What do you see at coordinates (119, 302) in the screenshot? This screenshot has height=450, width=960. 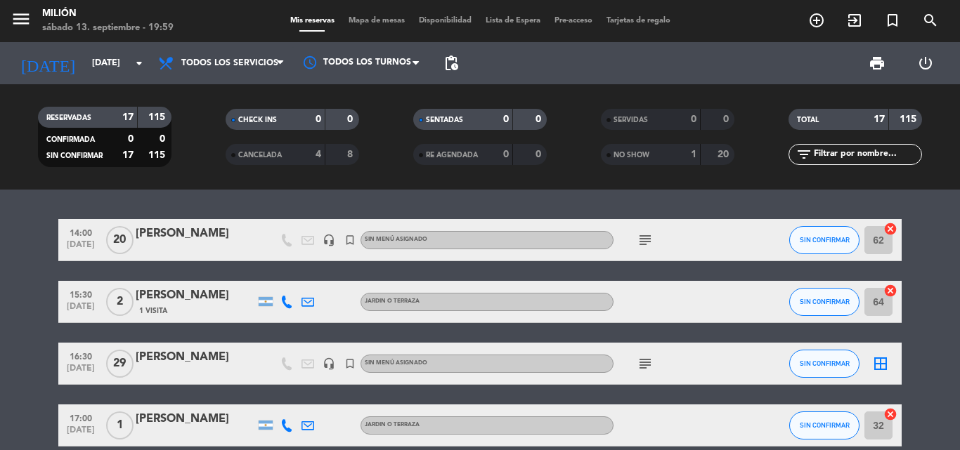 I see `span: 2` at bounding box center [119, 302].